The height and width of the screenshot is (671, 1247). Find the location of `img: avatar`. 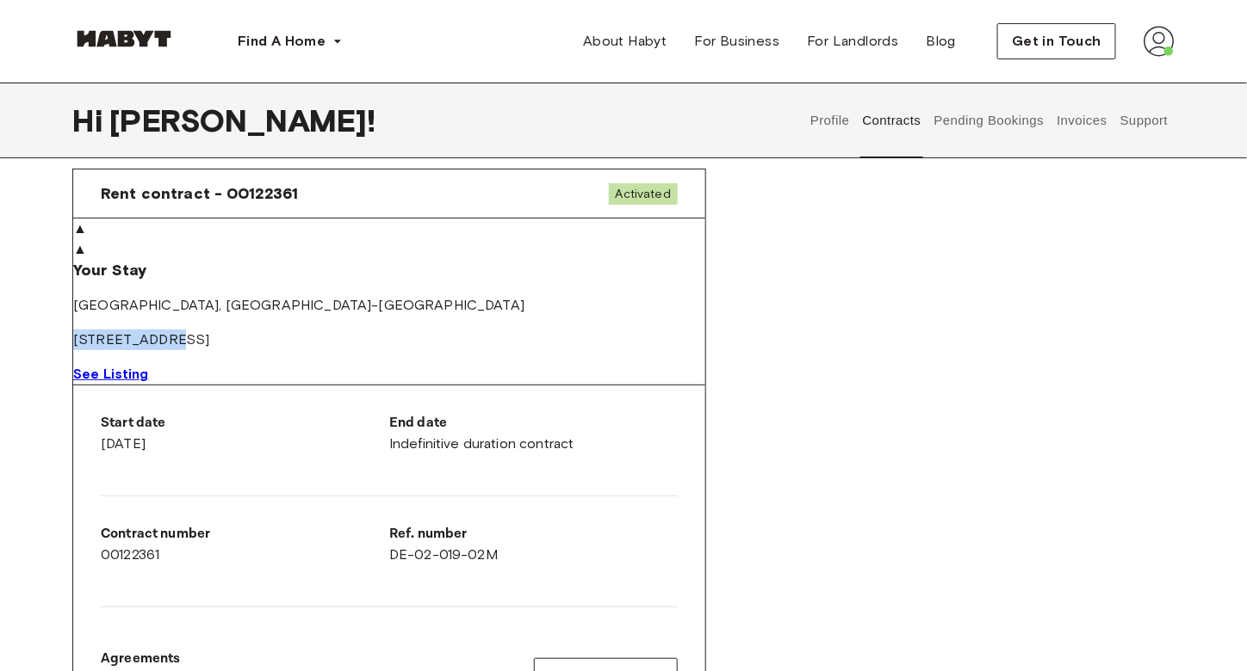

img: avatar is located at coordinates (1159, 41).